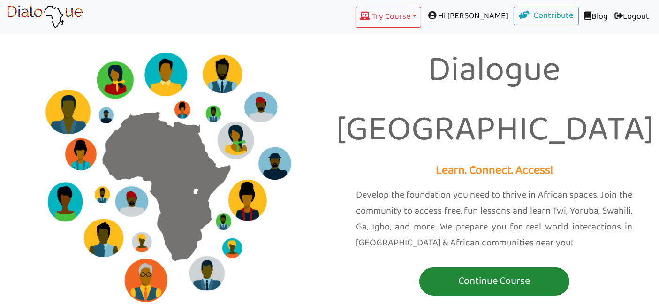 The width and height of the screenshot is (659, 305). I want to click on a: Contribute, so click(547, 16).